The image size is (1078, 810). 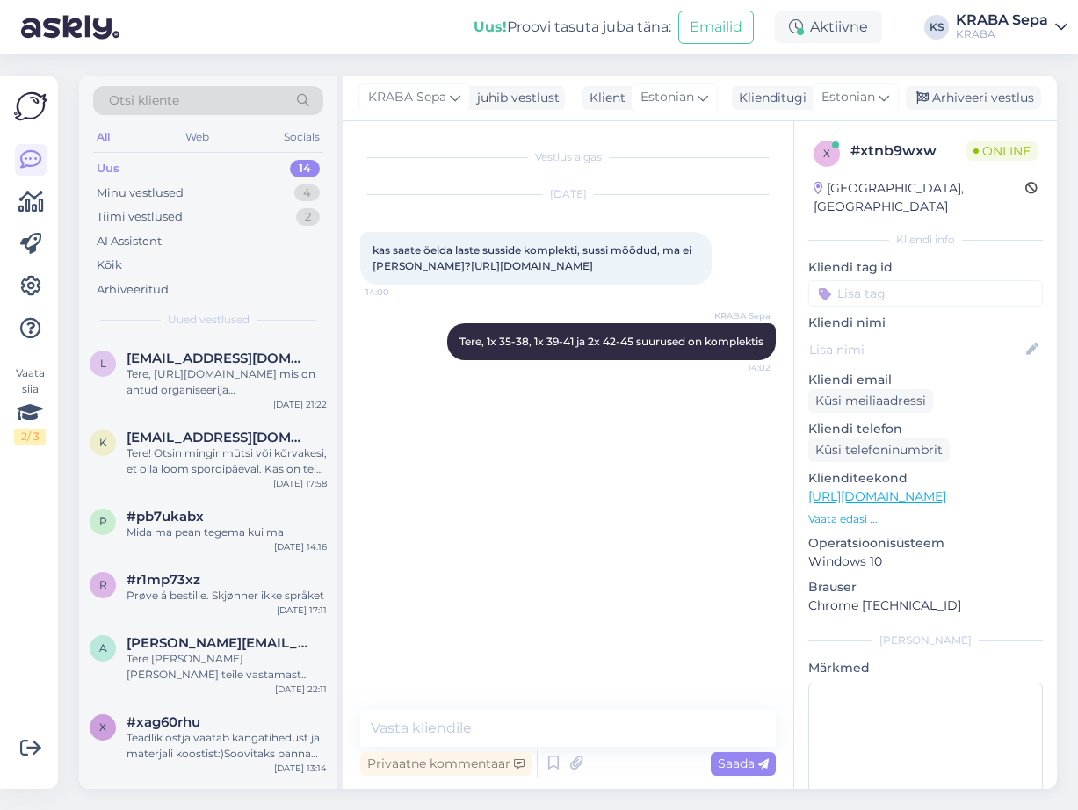 I want to click on p: Märkmed, so click(x=925, y=668).